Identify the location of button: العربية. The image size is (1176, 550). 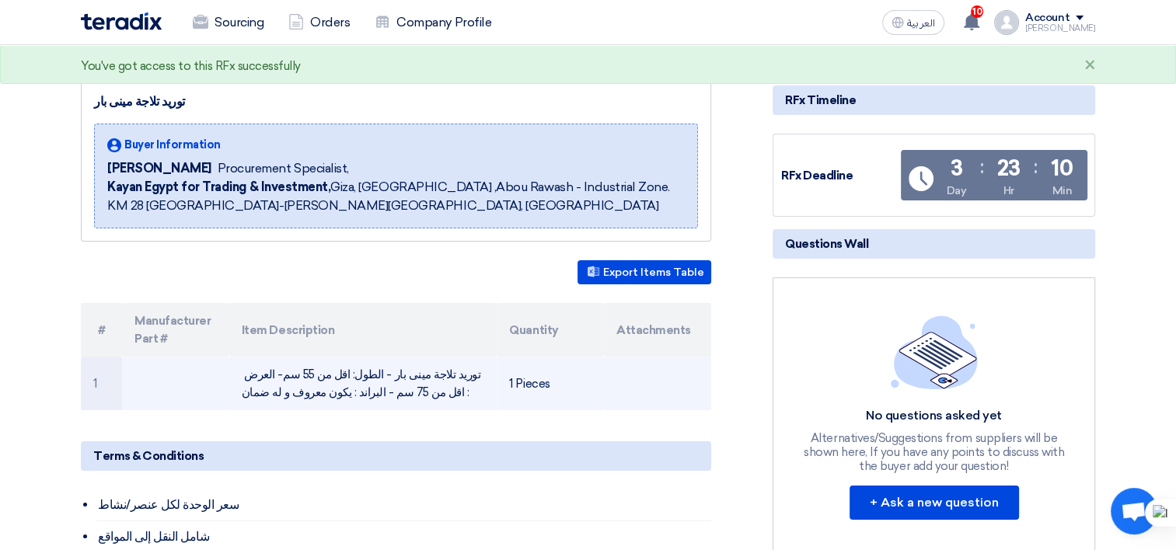
(914, 23).